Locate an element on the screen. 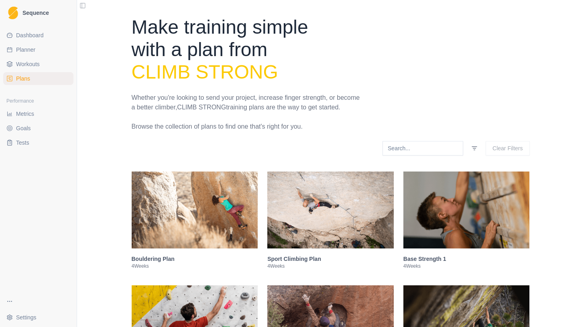  span: Metrics is located at coordinates (25, 114).